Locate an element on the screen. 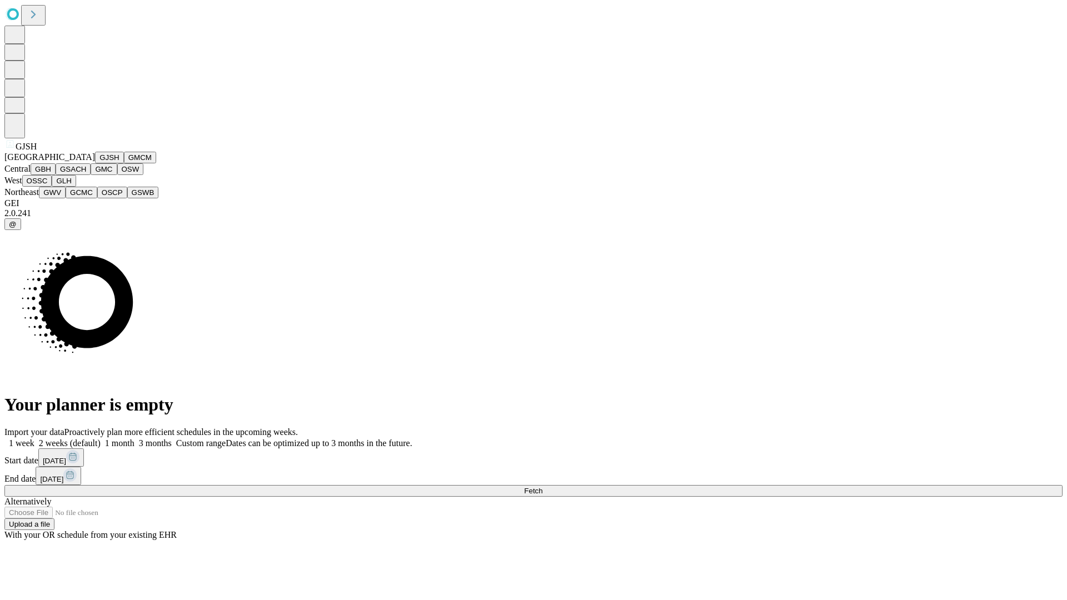  span: Custom range is located at coordinates (201, 443).